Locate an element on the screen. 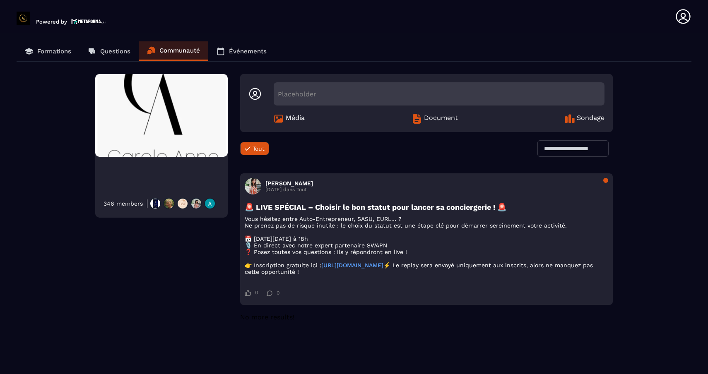 This screenshot has height=374, width=708. p: Communauté is located at coordinates (180, 50).